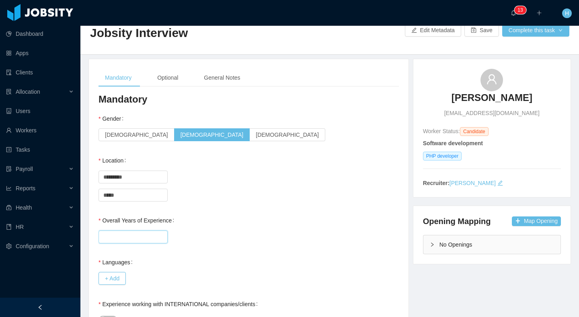  I want to click on span: Candidate, so click(474, 131).